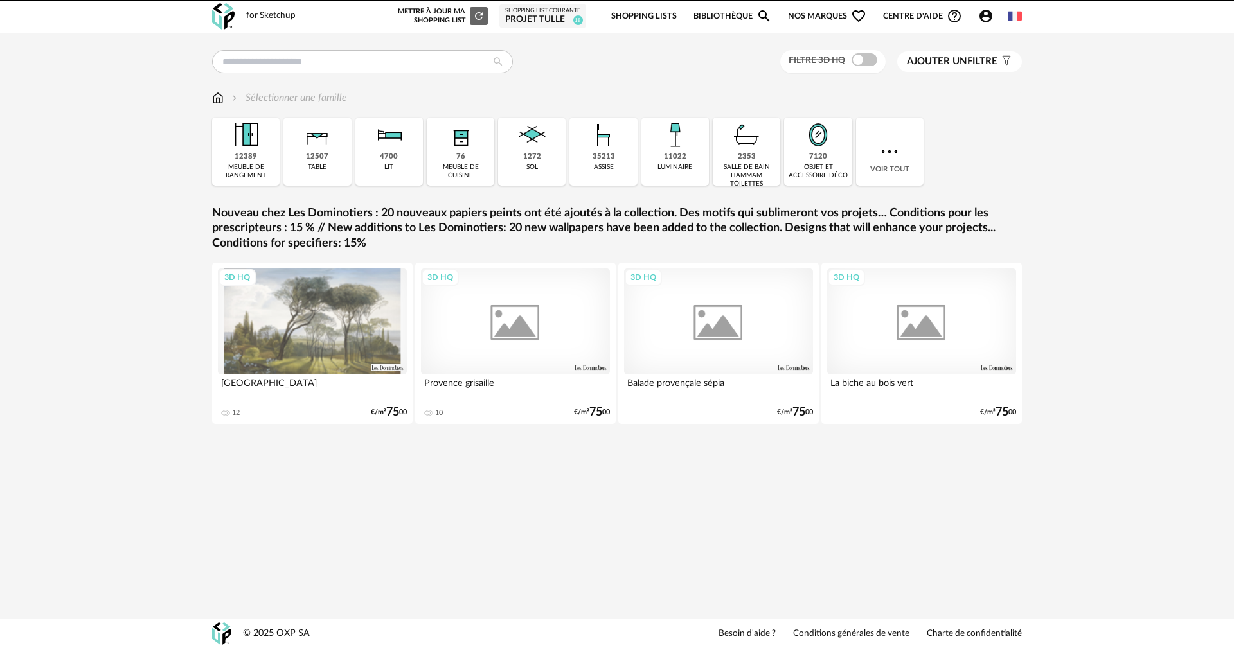 The height and width of the screenshot is (648, 1234). What do you see at coordinates (439, 413) in the screenshot?
I see `div: 10` at bounding box center [439, 413].